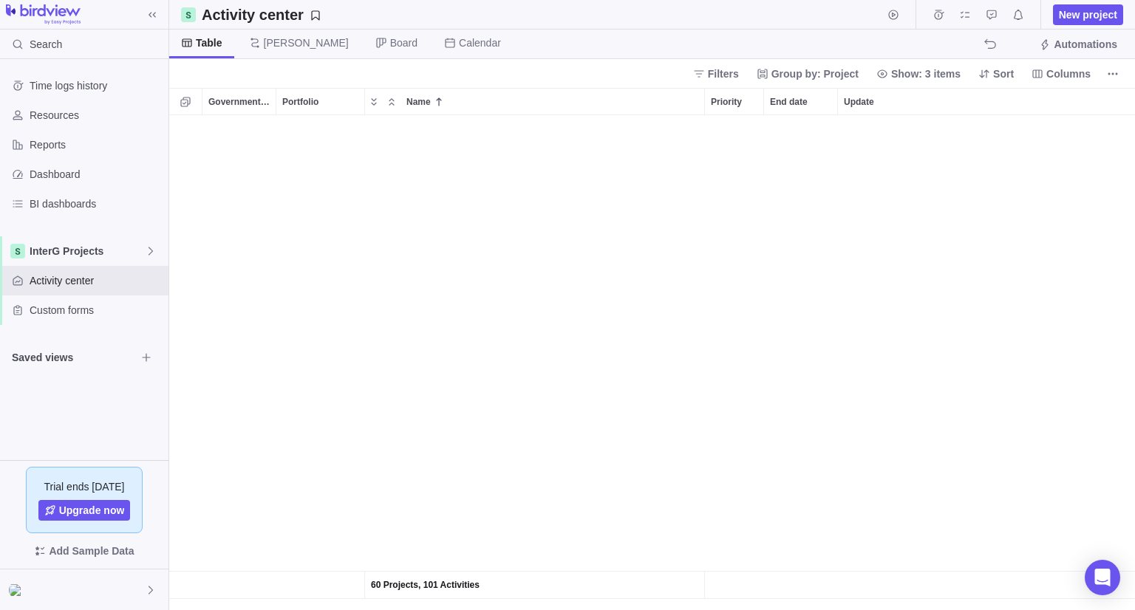 The width and height of the screenshot is (1135, 610). Describe the element at coordinates (652, 363) in the screenshot. I see `div: grid` at that location.